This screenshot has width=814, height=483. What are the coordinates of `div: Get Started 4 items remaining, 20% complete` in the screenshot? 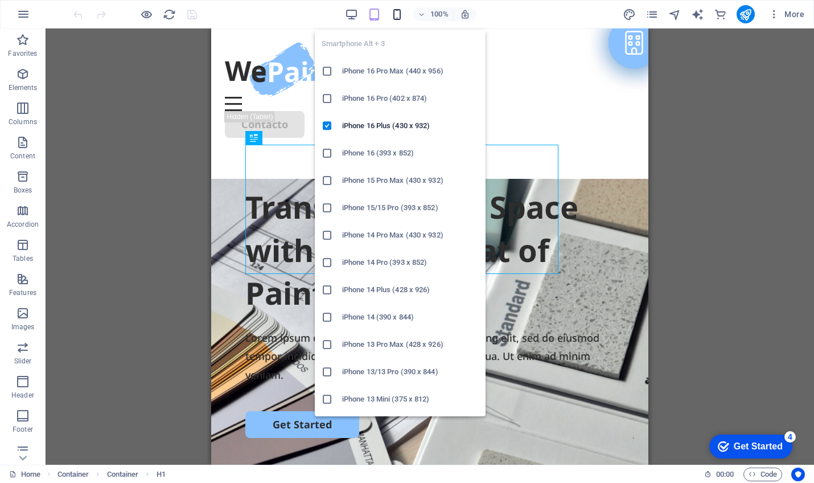 It's located at (51, 18).